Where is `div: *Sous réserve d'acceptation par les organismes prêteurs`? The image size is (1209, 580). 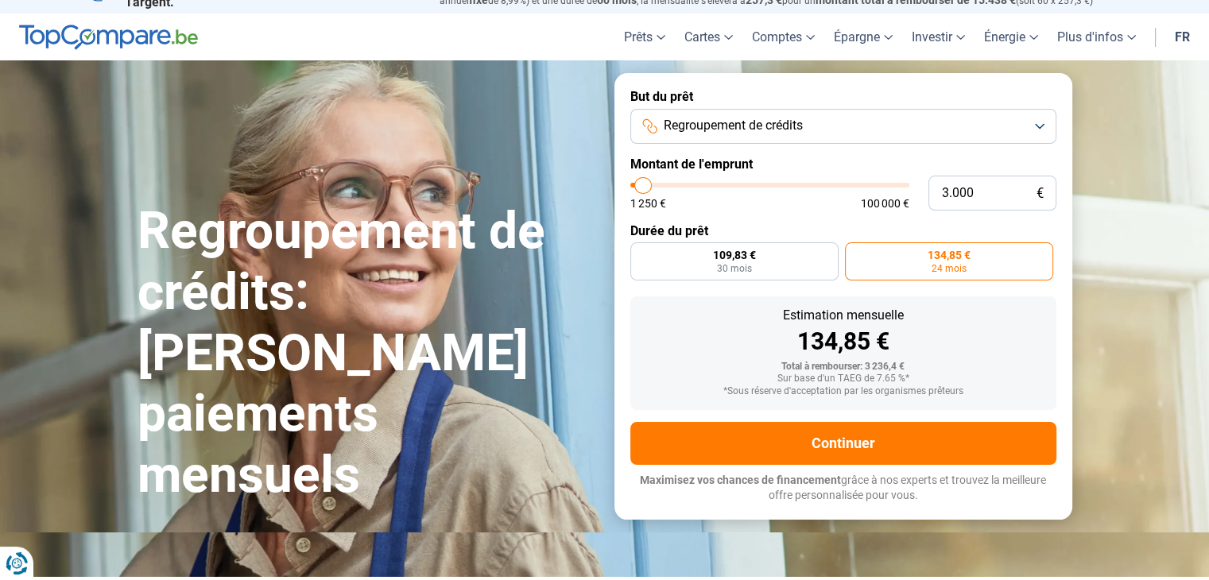 div: *Sous réserve d'acceptation par les organismes prêteurs is located at coordinates (843, 392).